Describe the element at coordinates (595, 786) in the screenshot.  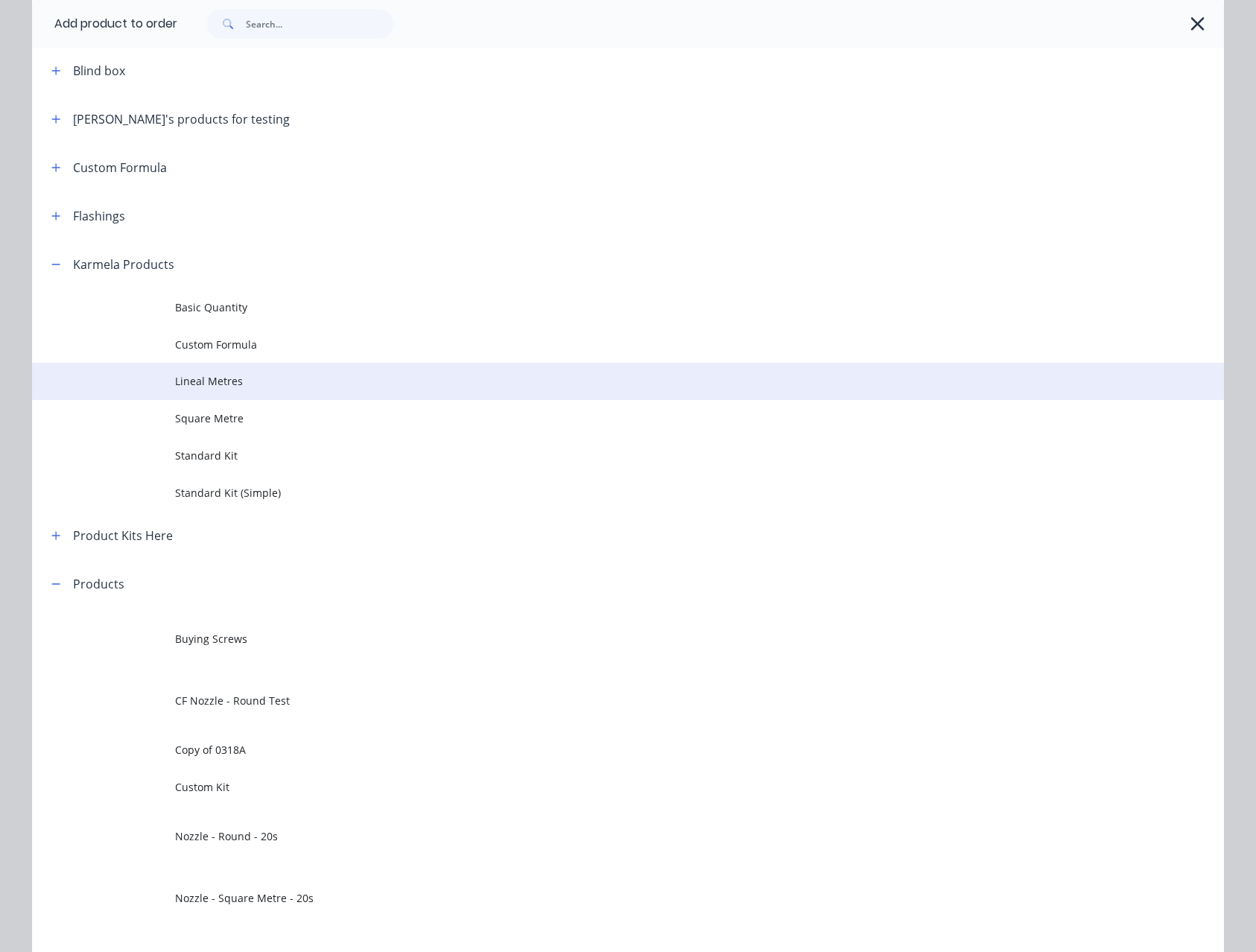
I see `span: Custom Kit` at that location.